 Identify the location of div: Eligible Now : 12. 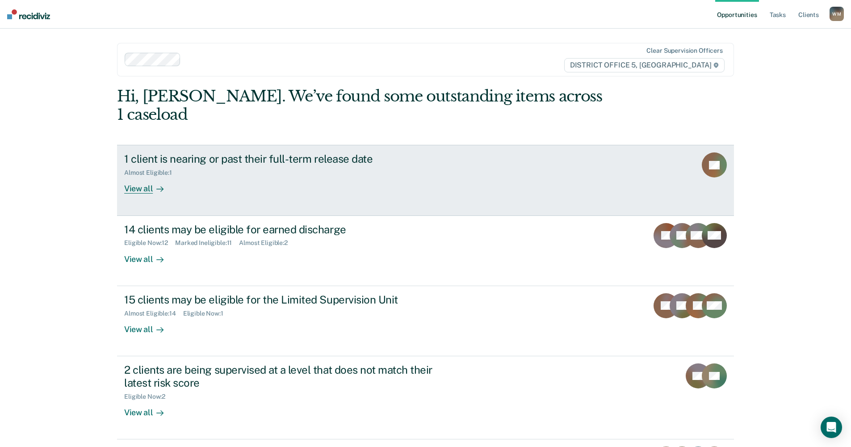
(150, 243).